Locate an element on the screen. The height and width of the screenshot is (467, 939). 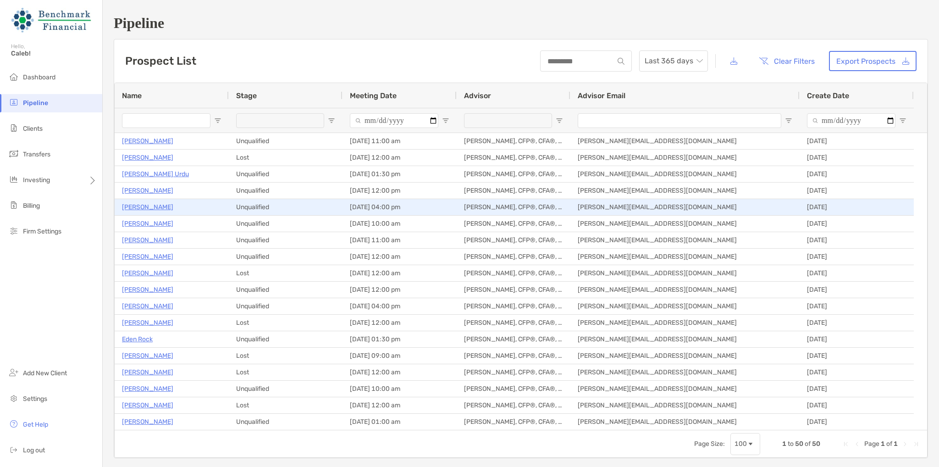
img: add_new_client icon is located at coordinates (14, 372).